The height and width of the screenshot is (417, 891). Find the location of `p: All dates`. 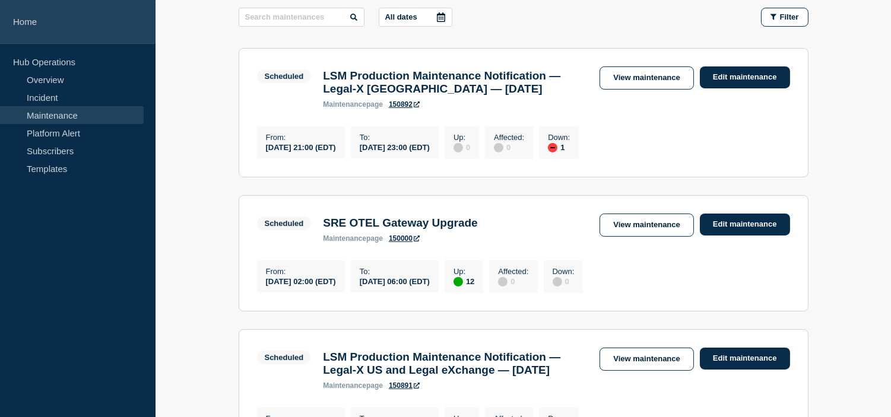

p: All dates is located at coordinates (401, 17).